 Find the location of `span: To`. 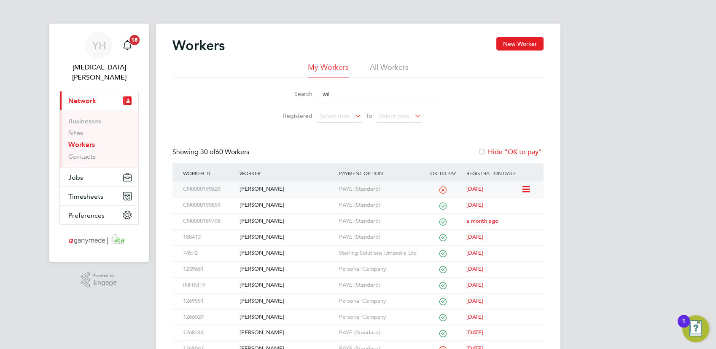

span: To is located at coordinates (369, 116).